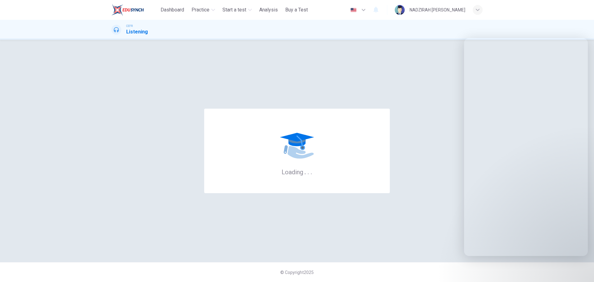  What do you see at coordinates (268, 10) in the screenshot?
I see `span: Analysis` at bounding box center [268, 10].